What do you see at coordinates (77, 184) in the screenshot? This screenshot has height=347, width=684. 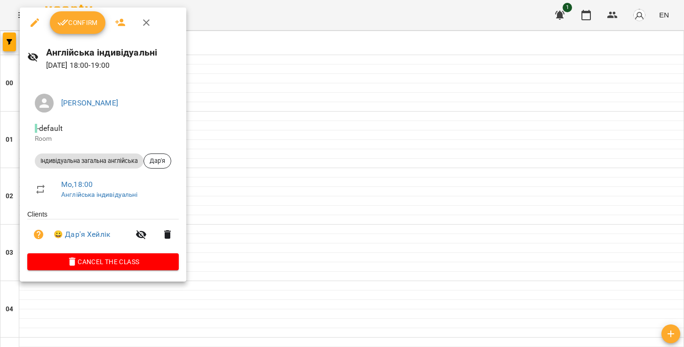 I see `a: Mo , 18:00` at bounding box center [77, 184].